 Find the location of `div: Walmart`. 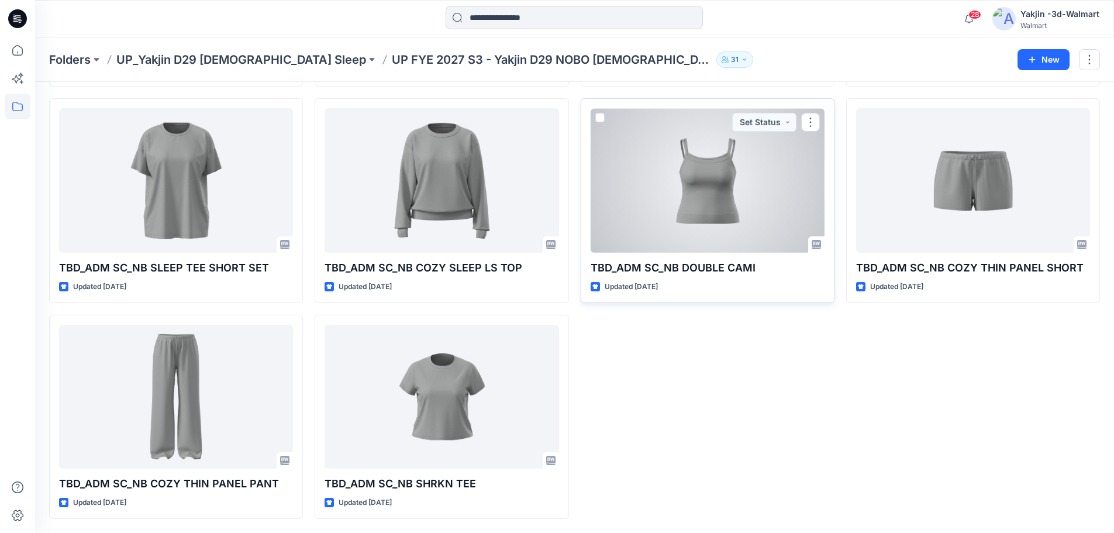

div: Walmart is located at coordinates (1059, 25).